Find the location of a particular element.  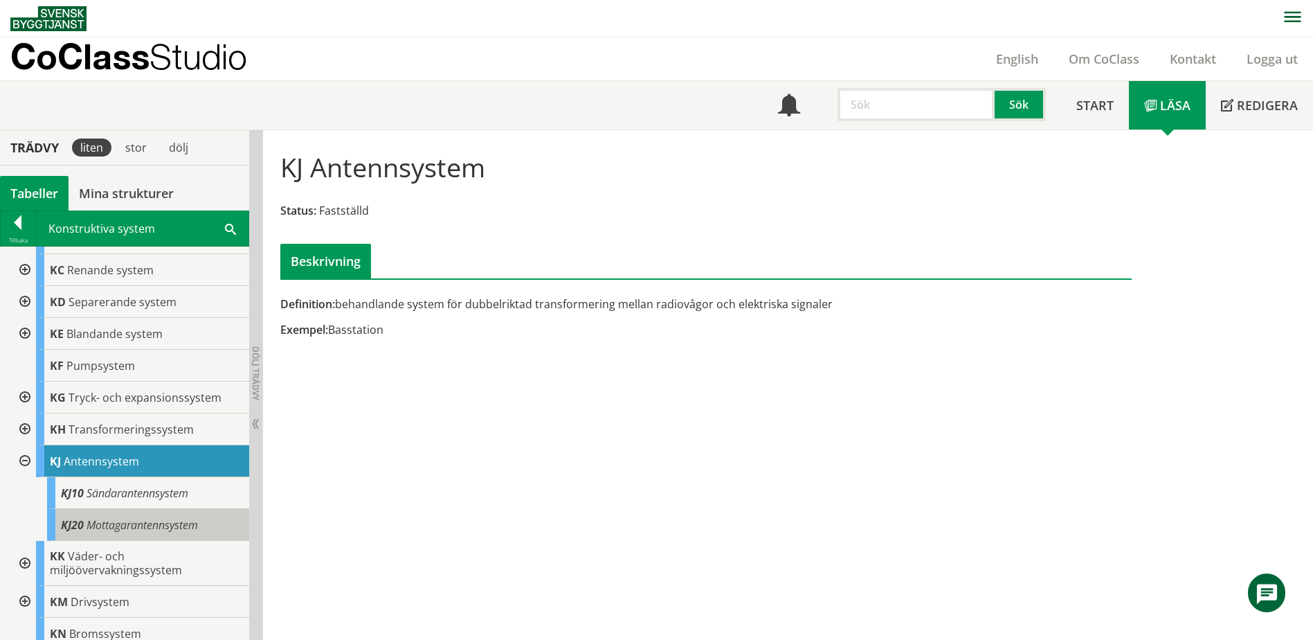

span: KH is located at coordinates (57, 429).